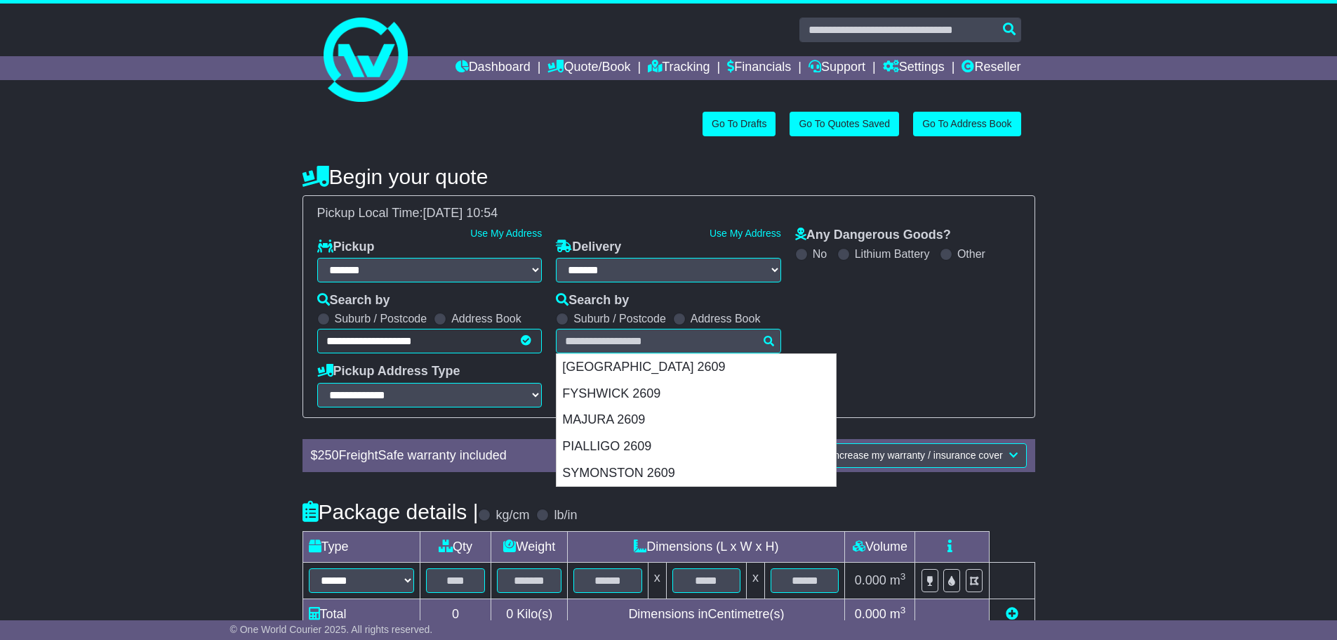 This screenshot has width=1337, height=640. Describe the element at coordinates (696, 473) in the screenshot. I see `div: SYMONSTON 2609` at that location.